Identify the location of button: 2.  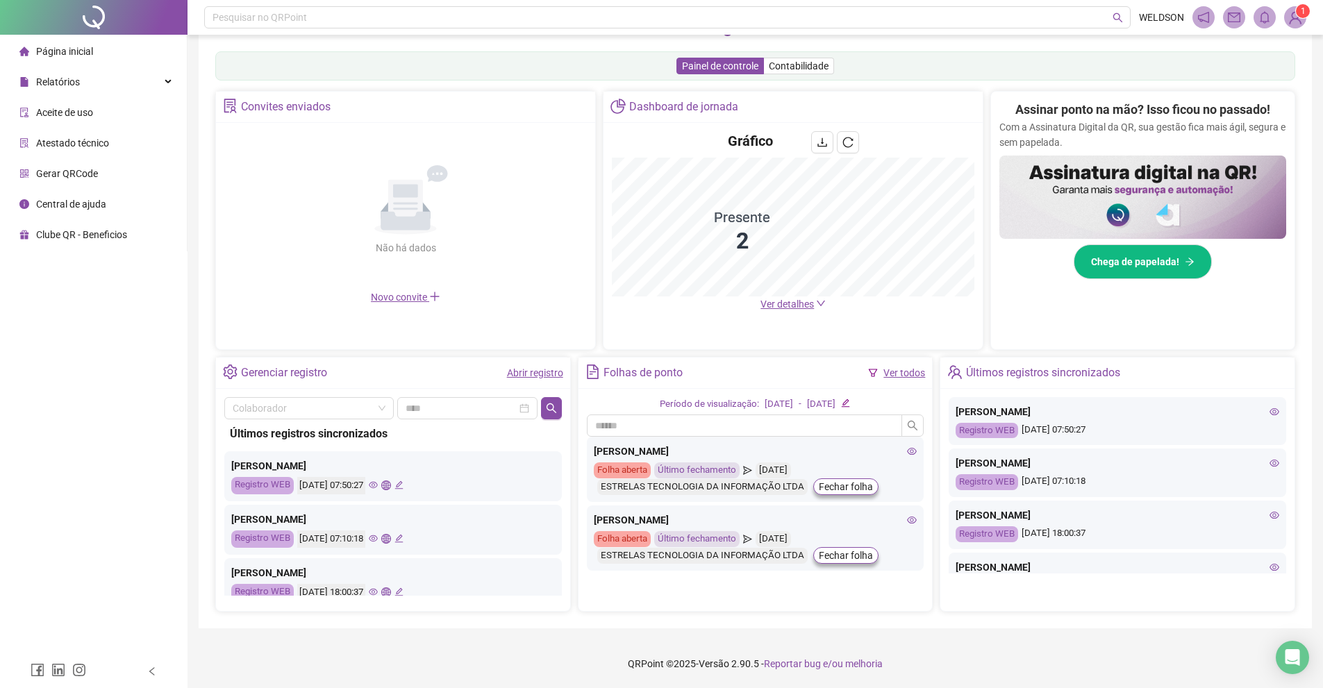
(727, 31).